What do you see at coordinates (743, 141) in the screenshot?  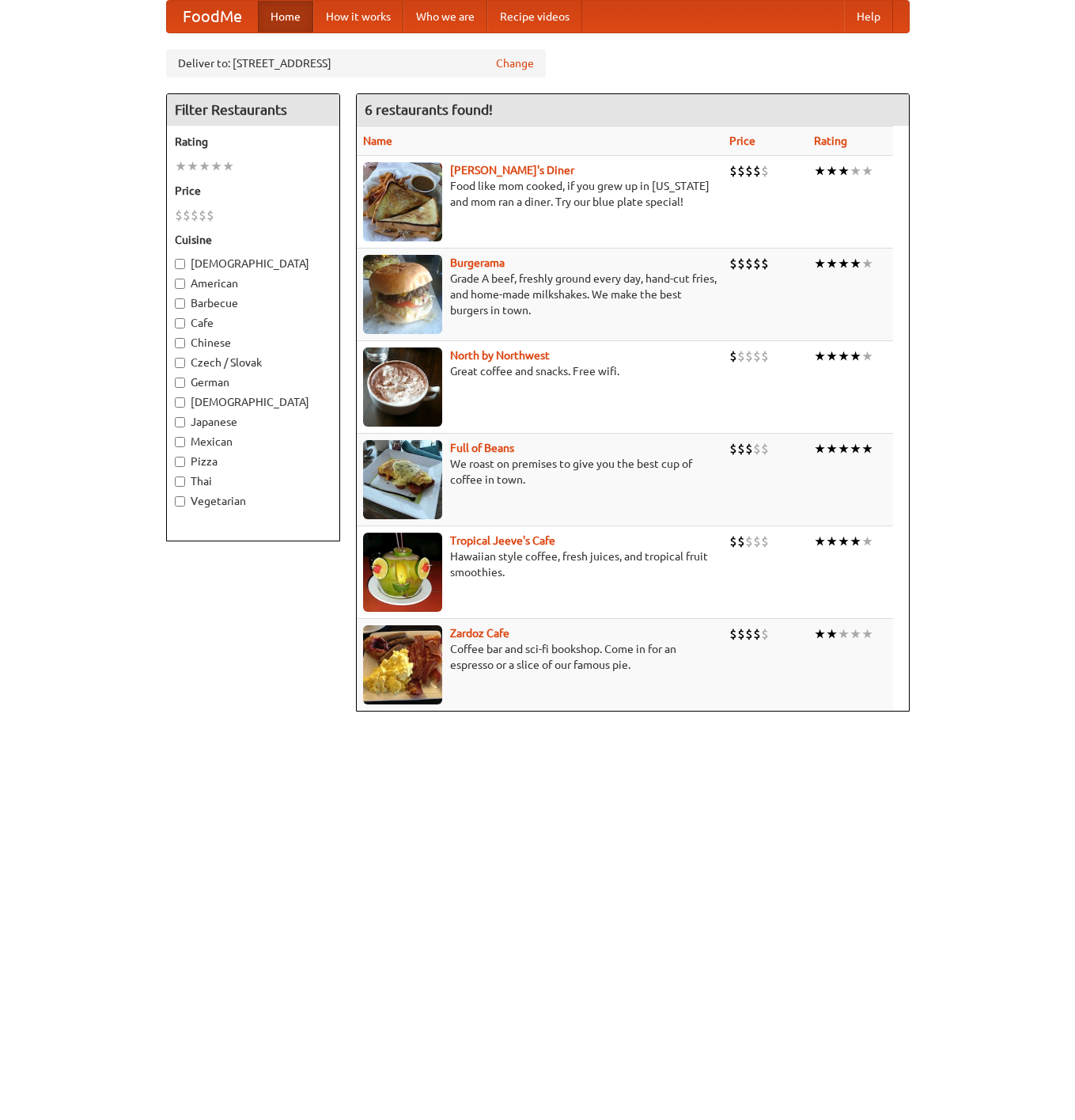 I see `a: Price` at bounding box center [743, 141].